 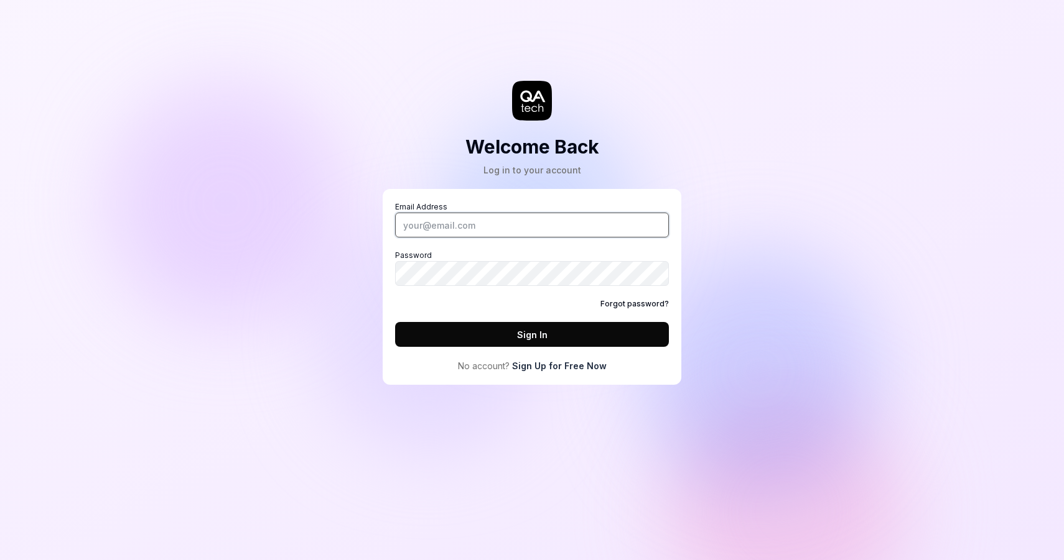 I want to click on button: Sign In, so click(x=532, y=335).